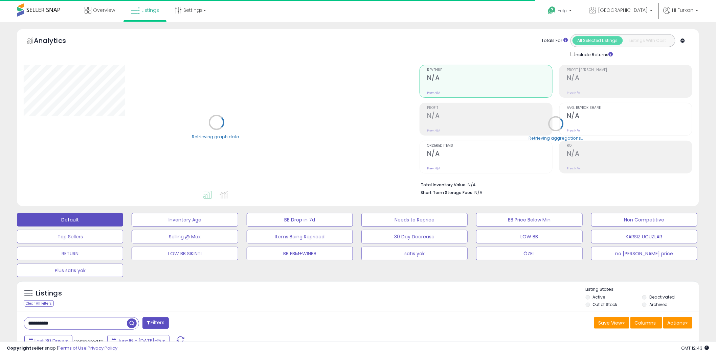 The width and height of the screenshot is (716, 355). What do you see at coordinates (644, 237) in the screenshot?
I see `button: KARSIZ UCUZLAR` at bounding box center [644, 237].